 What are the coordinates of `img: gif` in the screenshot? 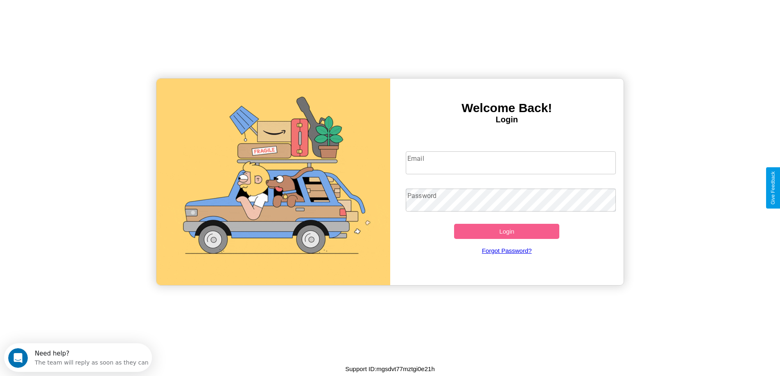 It's located at (273, 182).